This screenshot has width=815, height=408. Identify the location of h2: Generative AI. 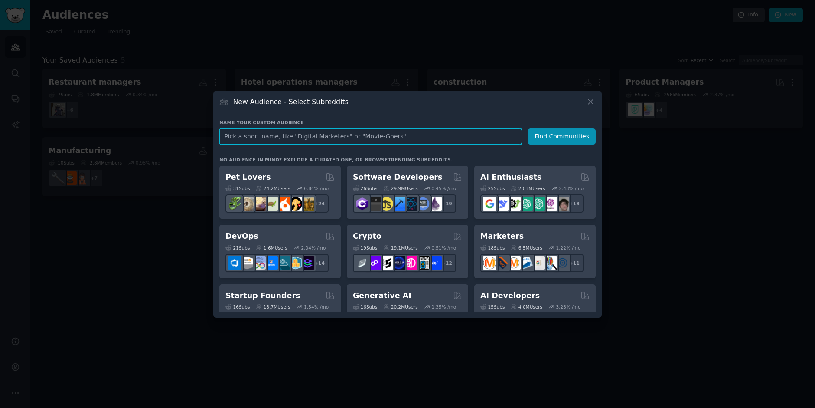
(382, 295).